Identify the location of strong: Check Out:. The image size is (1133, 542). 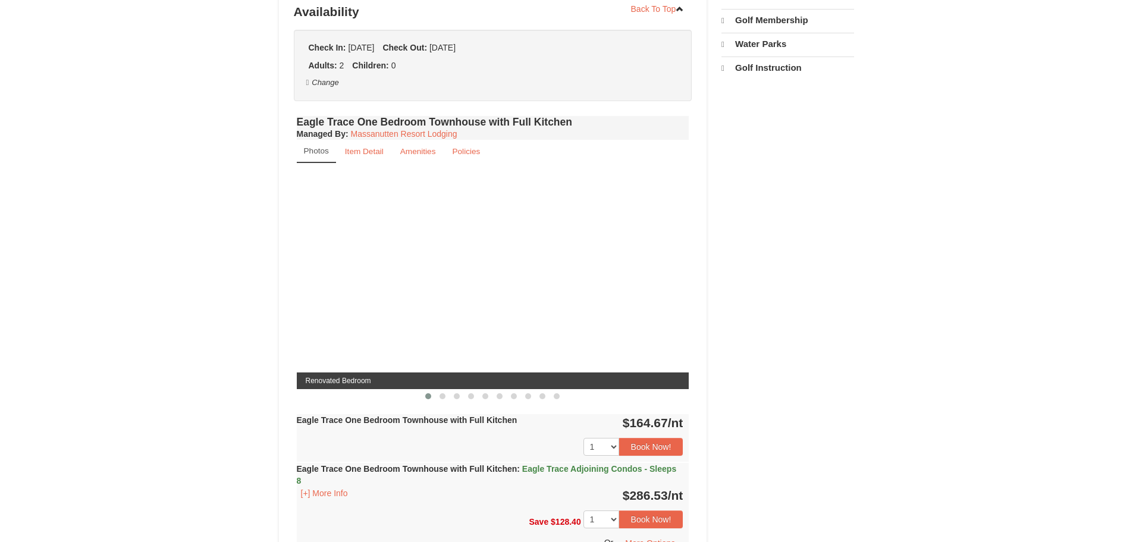
(404, 48).